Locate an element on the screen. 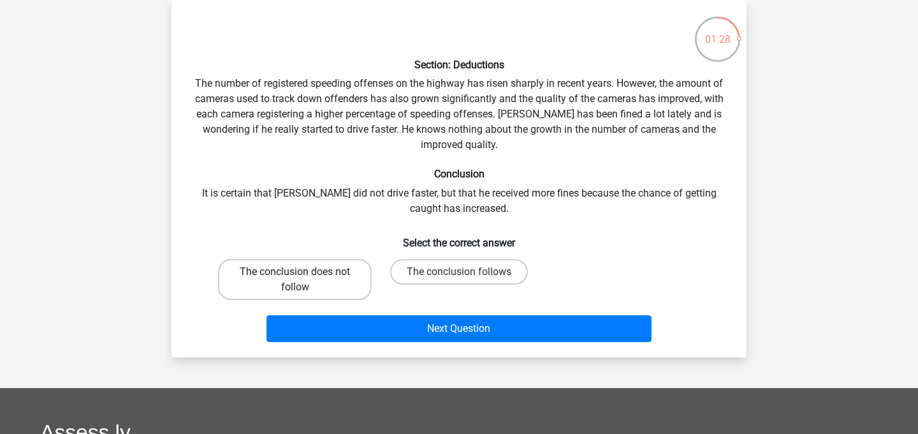 The height and width of the screenshot is (434, 918). label: The conclusion follows is located at coordinates (459, 272).